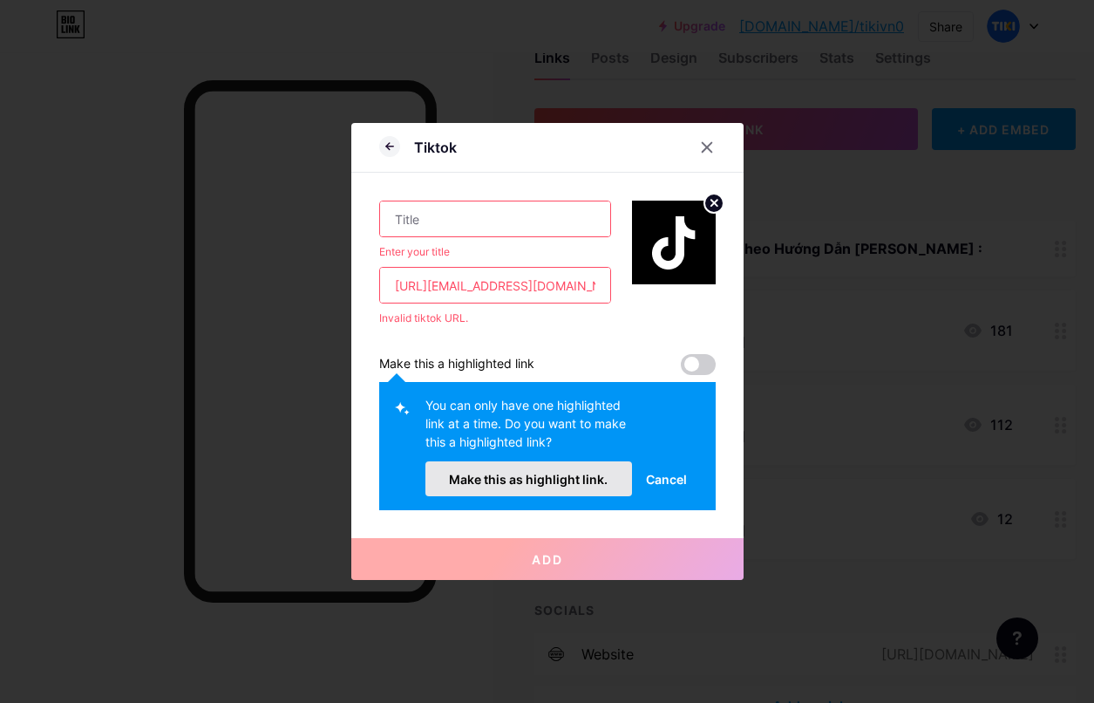 The width and height of the screenshot is (1094, 703). Describe the element at coordinates (529, 479) in the screenshot. I see `button: Make this as highlight link.` at that location.